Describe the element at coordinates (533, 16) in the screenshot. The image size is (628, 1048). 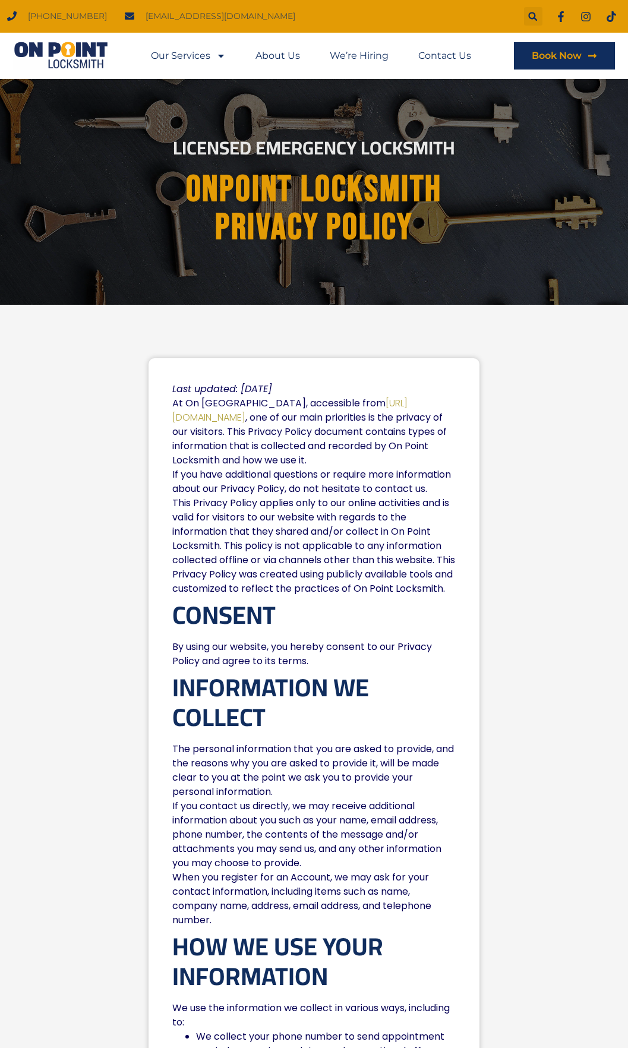
I see `div: Search` at that location.